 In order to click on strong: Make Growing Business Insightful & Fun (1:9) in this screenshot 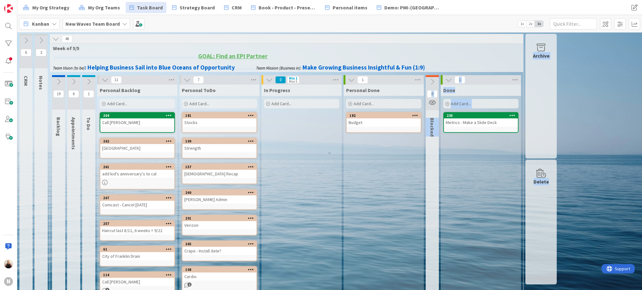, I will do `click(364, 67)`.